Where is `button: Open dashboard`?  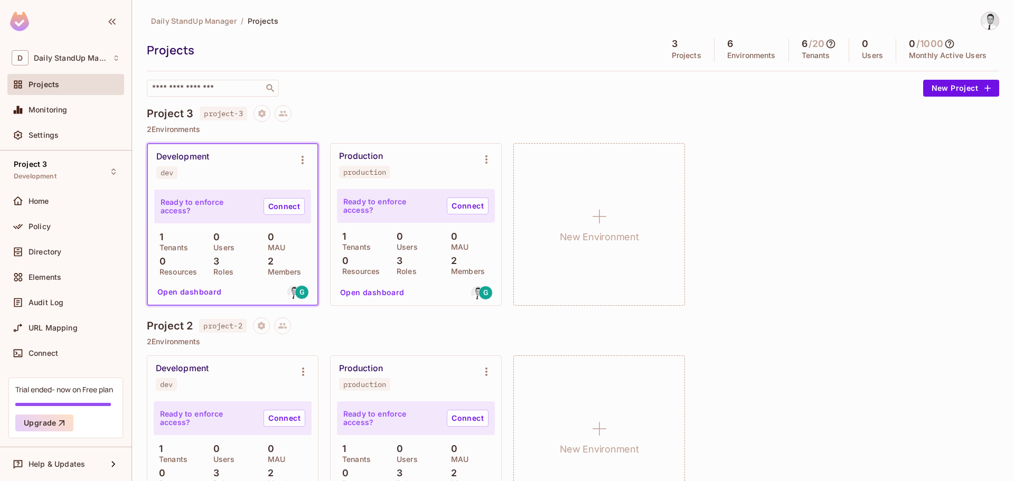
button: Open dashboard is located at coordinates (372, 292).